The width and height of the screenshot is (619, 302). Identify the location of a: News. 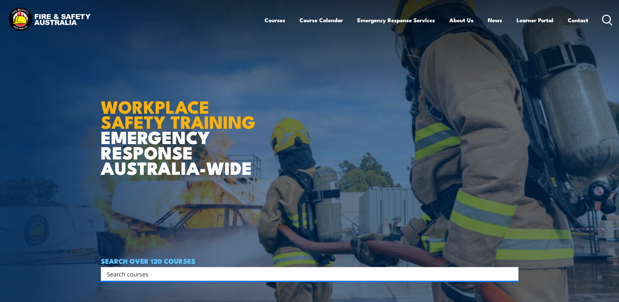
(495, 20).